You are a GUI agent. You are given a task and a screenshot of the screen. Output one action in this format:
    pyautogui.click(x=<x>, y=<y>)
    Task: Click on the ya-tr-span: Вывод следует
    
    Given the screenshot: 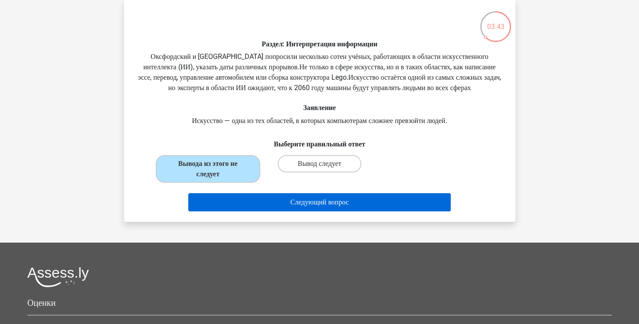 What is the action you would take?
    pyautogui.click(x=319, y=163)
    